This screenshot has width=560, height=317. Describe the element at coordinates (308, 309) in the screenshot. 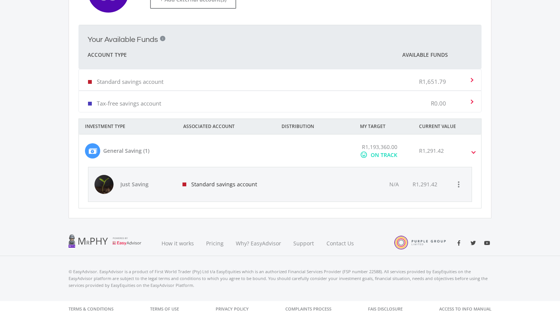

I see `a: Complaints Process` at that location.